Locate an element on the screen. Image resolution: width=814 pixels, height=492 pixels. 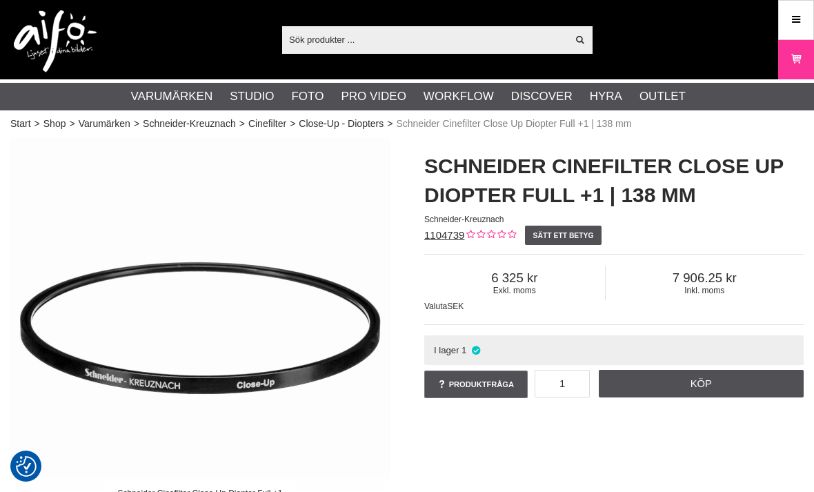
a: Köp is located at coordinates (702, 384).